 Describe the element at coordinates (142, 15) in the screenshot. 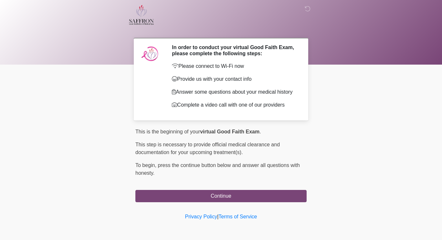

I see `img: Saffron Laser Aesthetics and Medical Spa Logo` at that location.